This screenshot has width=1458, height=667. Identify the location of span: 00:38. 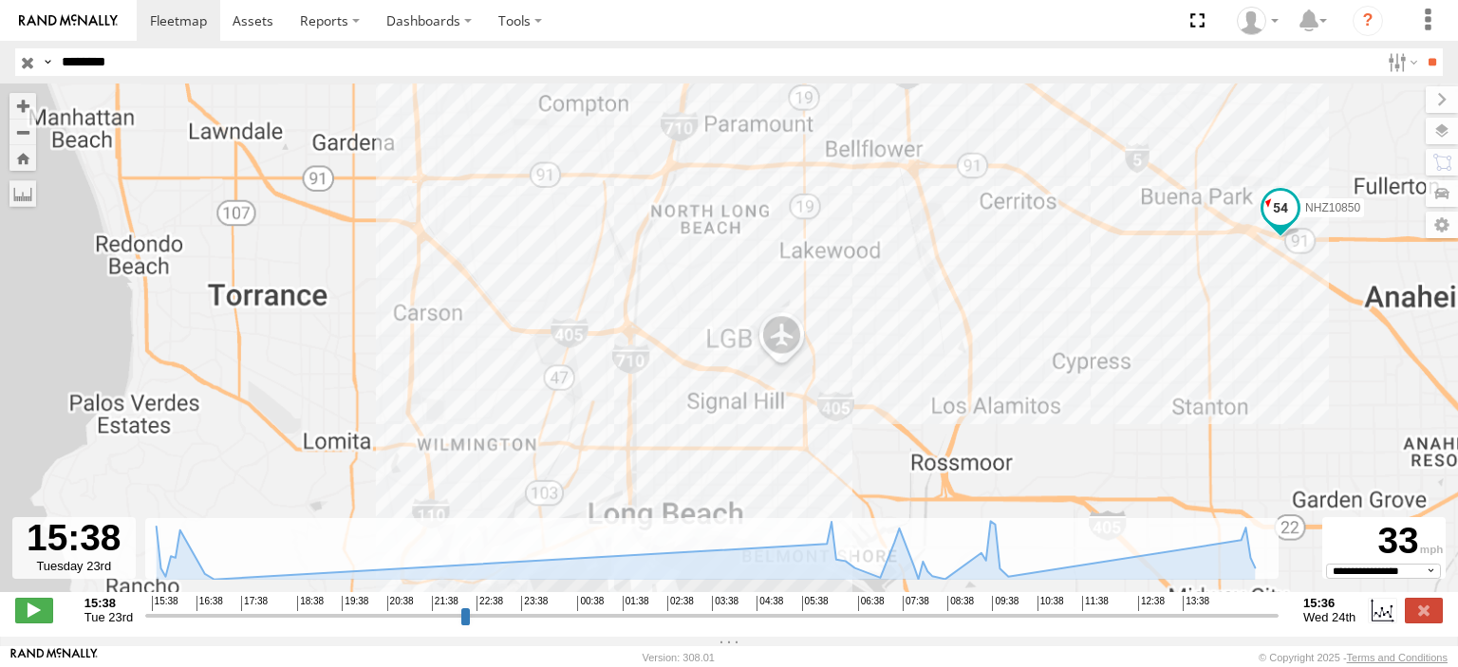
(591, 604).